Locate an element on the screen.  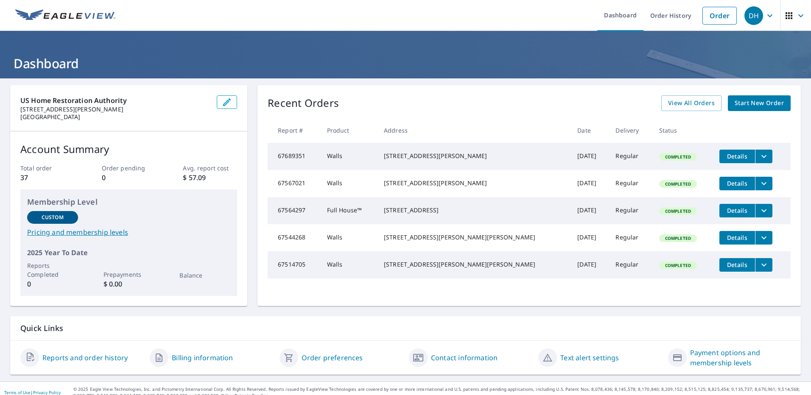
th: Product is located at coordinates (349, 130).